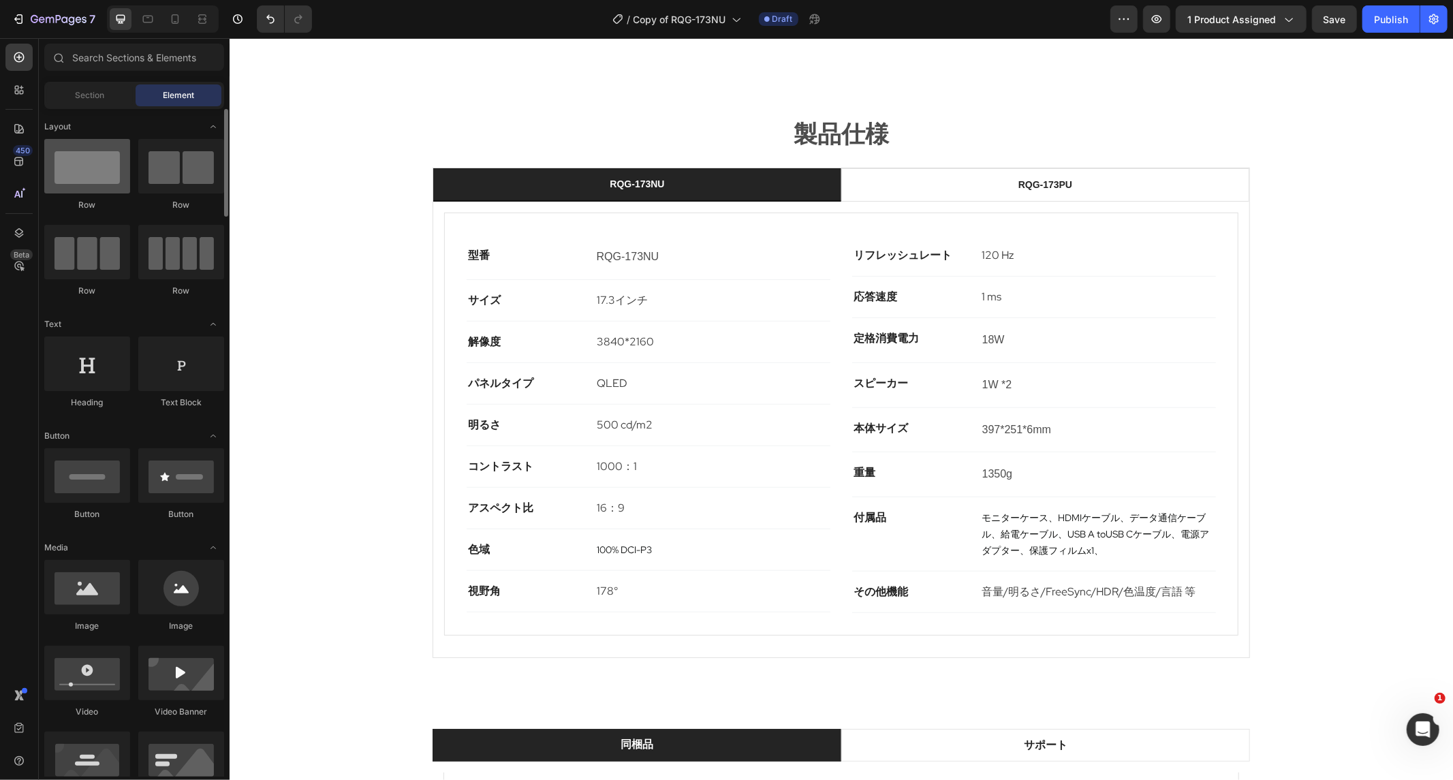  Describe the element at coordinates (681, 479) in the screenshot. I see `p: 付属品` at that location.